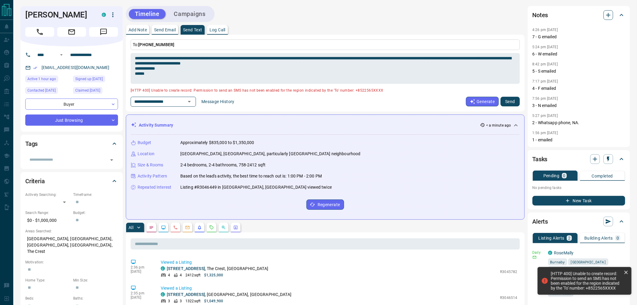  What do you see at coordinates (48, 220) in the screenshot?
I see `p: $0 - $1,000,000` at bounding box center [48, 220].